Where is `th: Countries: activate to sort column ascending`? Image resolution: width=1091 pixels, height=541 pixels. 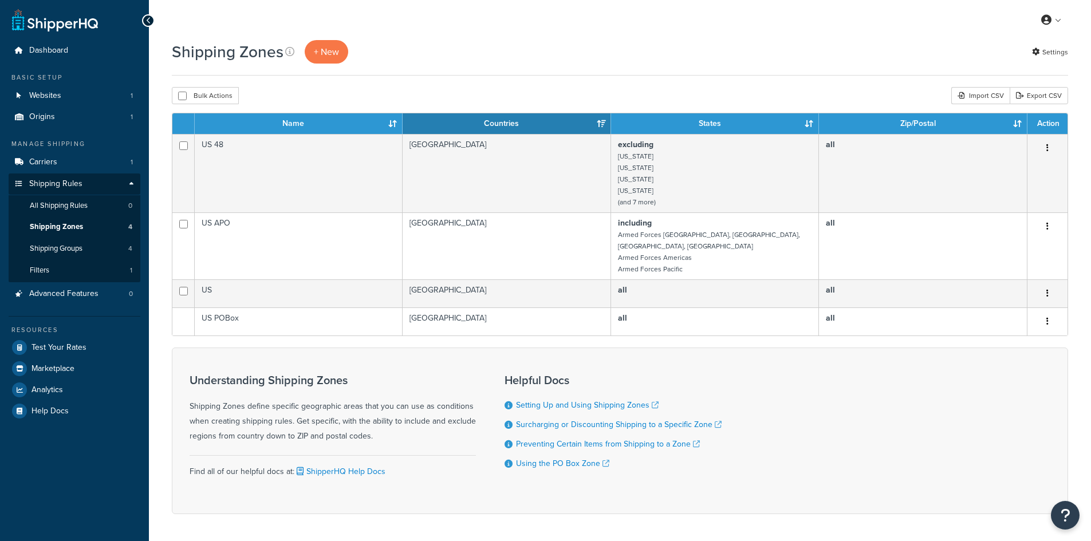 th: Countries: activate to sort column ascending is located at coordinates (507, 124).